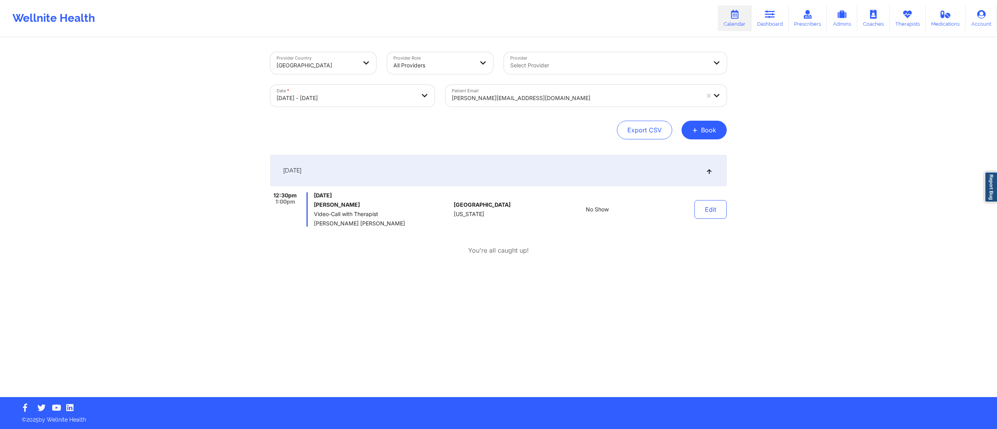 Image resolution: width=997 pixels, height=429 pixels. What do you see at coordinates (597, 210) in the screenshot?
I see `span: No Show` at bounding box center [597, 210].